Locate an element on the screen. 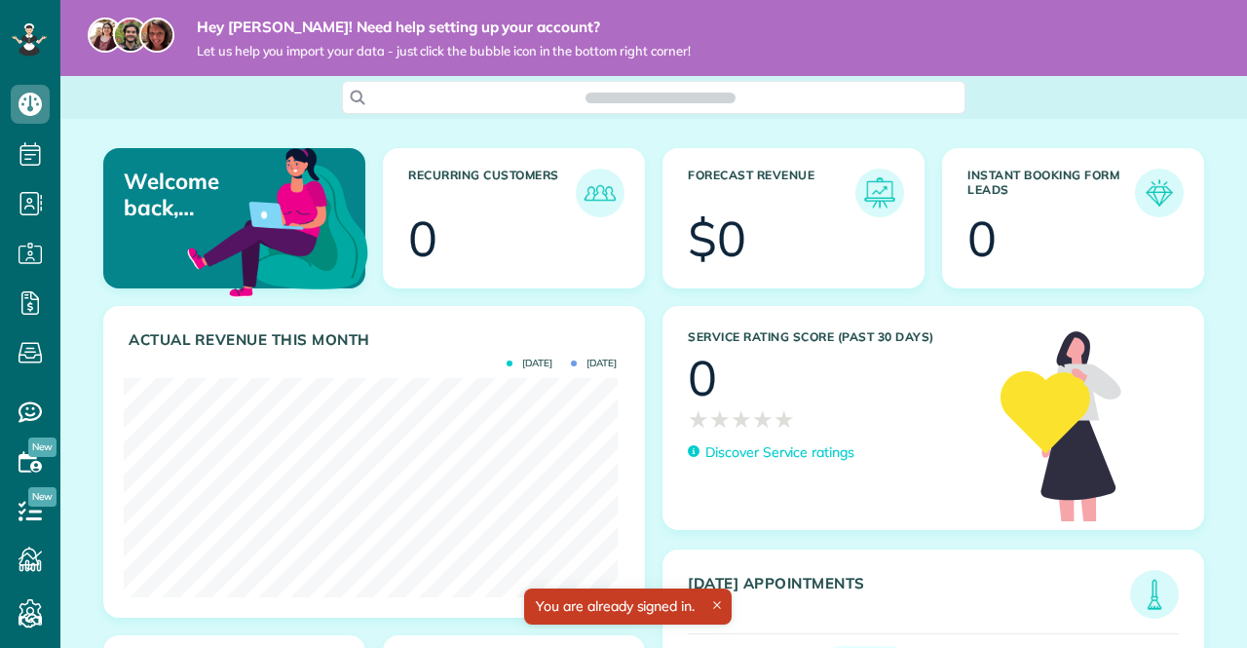  h3: Actual Revenue this month is located at coordinates (376, 340).